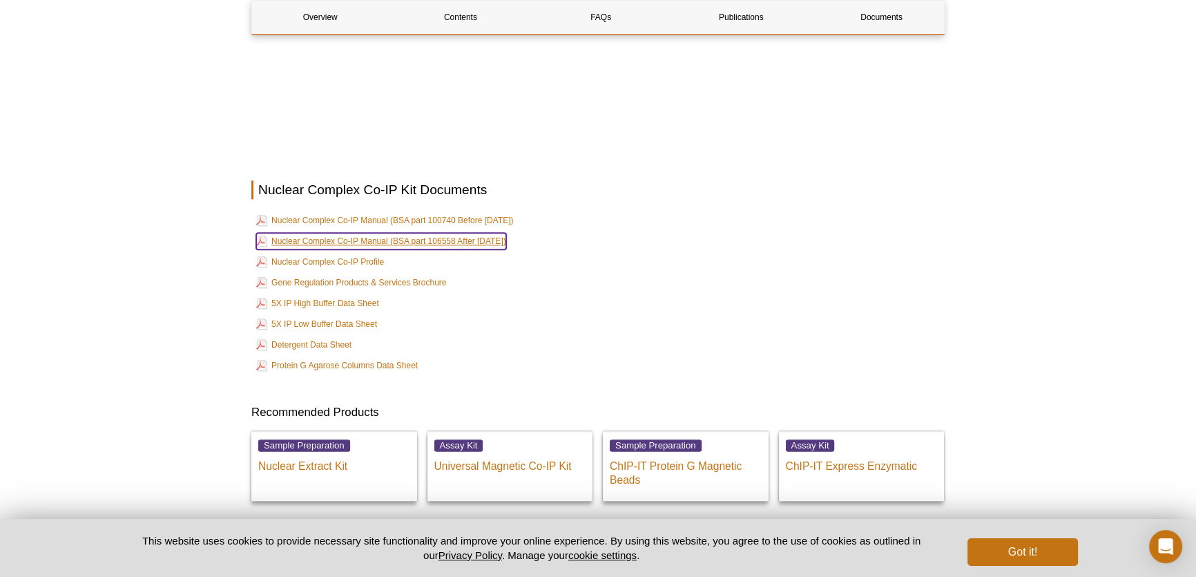 The width and height of the screenshot is (1196, 577). Describe the element at coordinates (686, 466) in the screenshot. I see `a: Sample Preparation ChIP-IT Protein G Magnetic Beads` at that location.